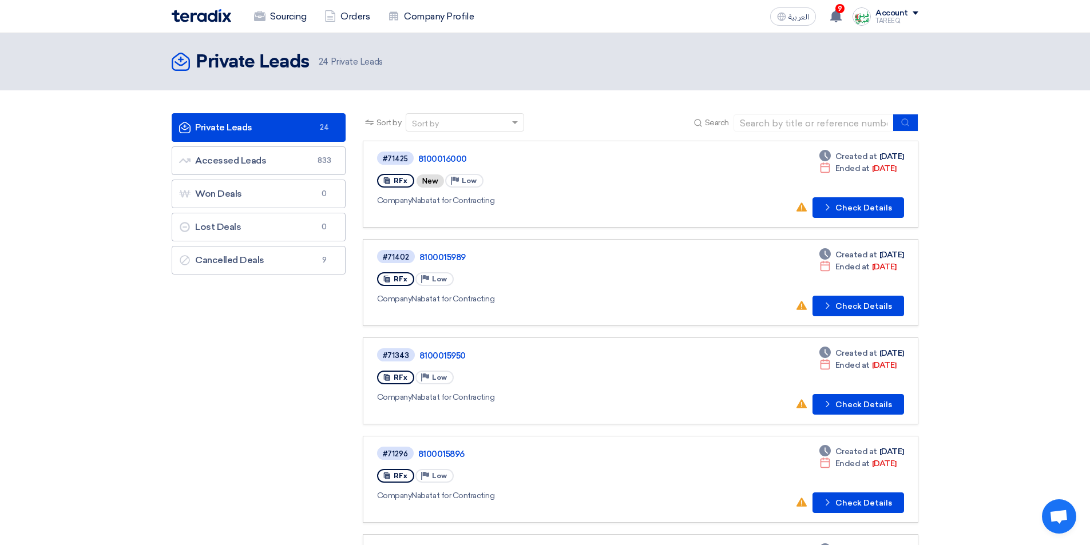 The width and height of the screenshot is (1090, 545). I want to click on div: #71402, so click(396, 257).